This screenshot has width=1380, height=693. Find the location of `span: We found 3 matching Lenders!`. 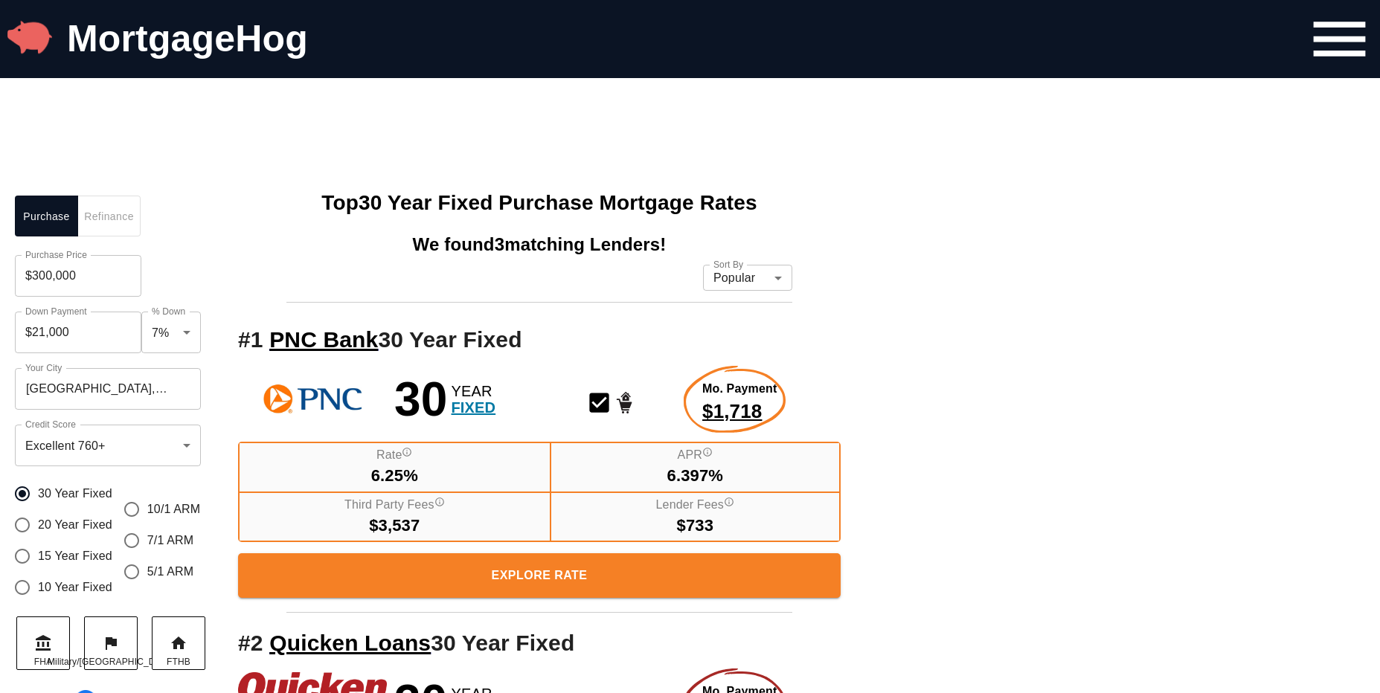

span: We found 3 matching Lenders! is located at coordinates (539, 245).